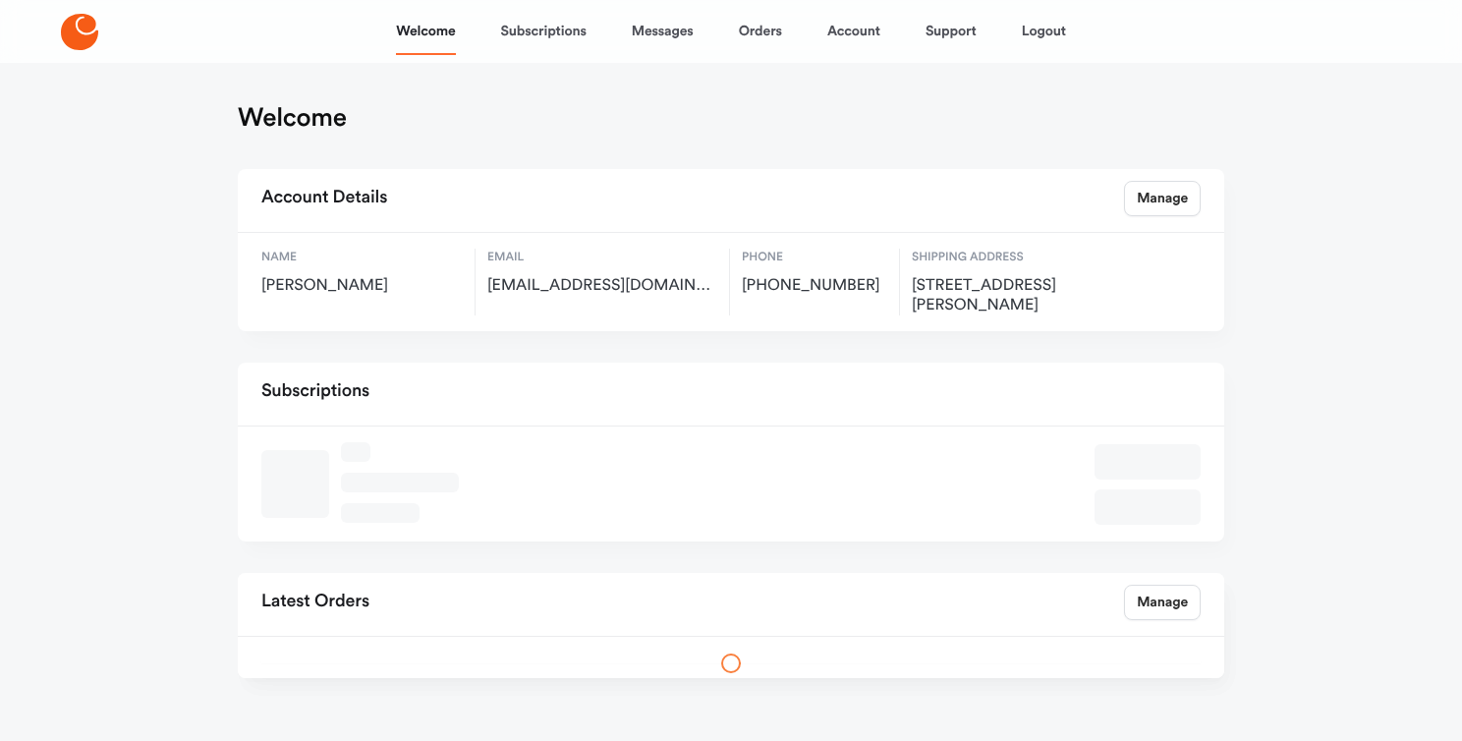  Describe the element at coordinates (662, 31) in the screenshot. I see `a: Messages` at that location.